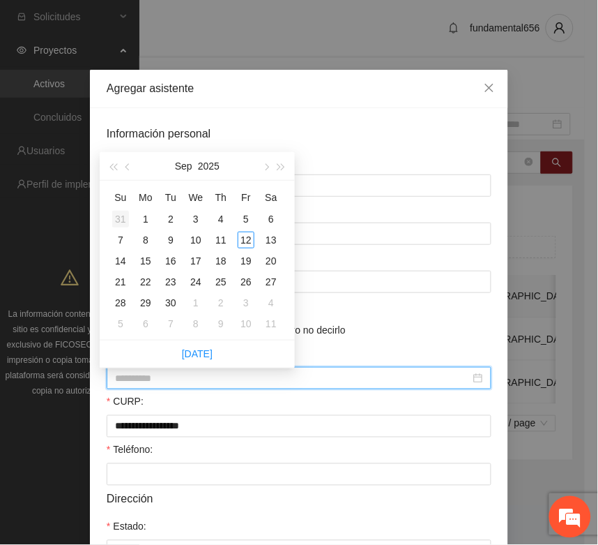  Describe the element at coordinates (246, 219) in the screenshot. I see `td: 2025-09-05` at that location.